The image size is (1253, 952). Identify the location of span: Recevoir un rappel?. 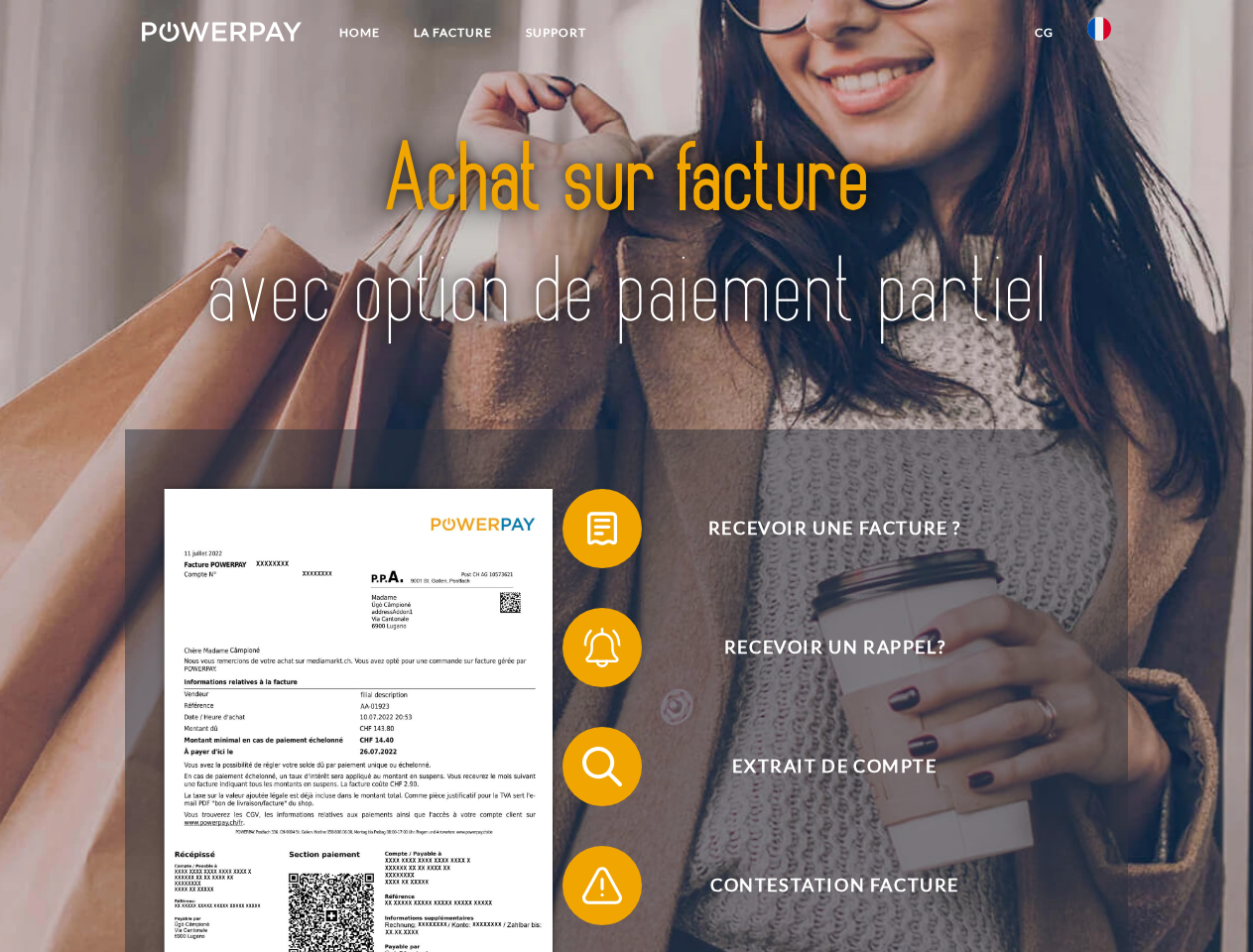
(834, 648).